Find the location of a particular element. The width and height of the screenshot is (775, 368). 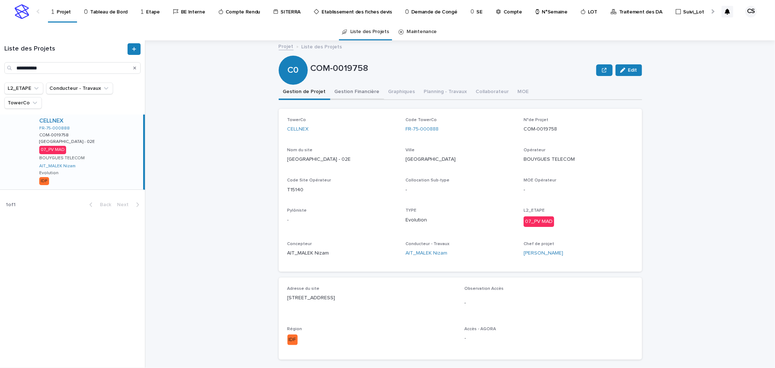

span: Ville is located at coordinates (410, 150).